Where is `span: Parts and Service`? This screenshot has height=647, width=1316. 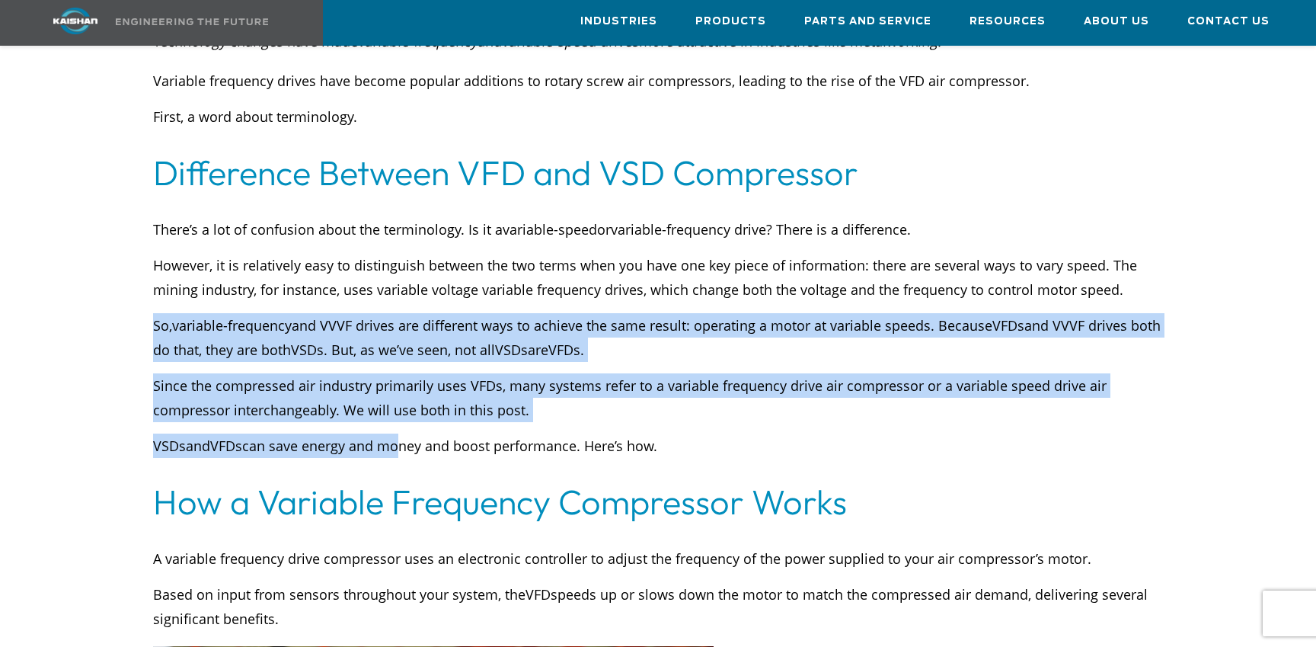
span: Parts and Service is located at coordinates (868, 21).